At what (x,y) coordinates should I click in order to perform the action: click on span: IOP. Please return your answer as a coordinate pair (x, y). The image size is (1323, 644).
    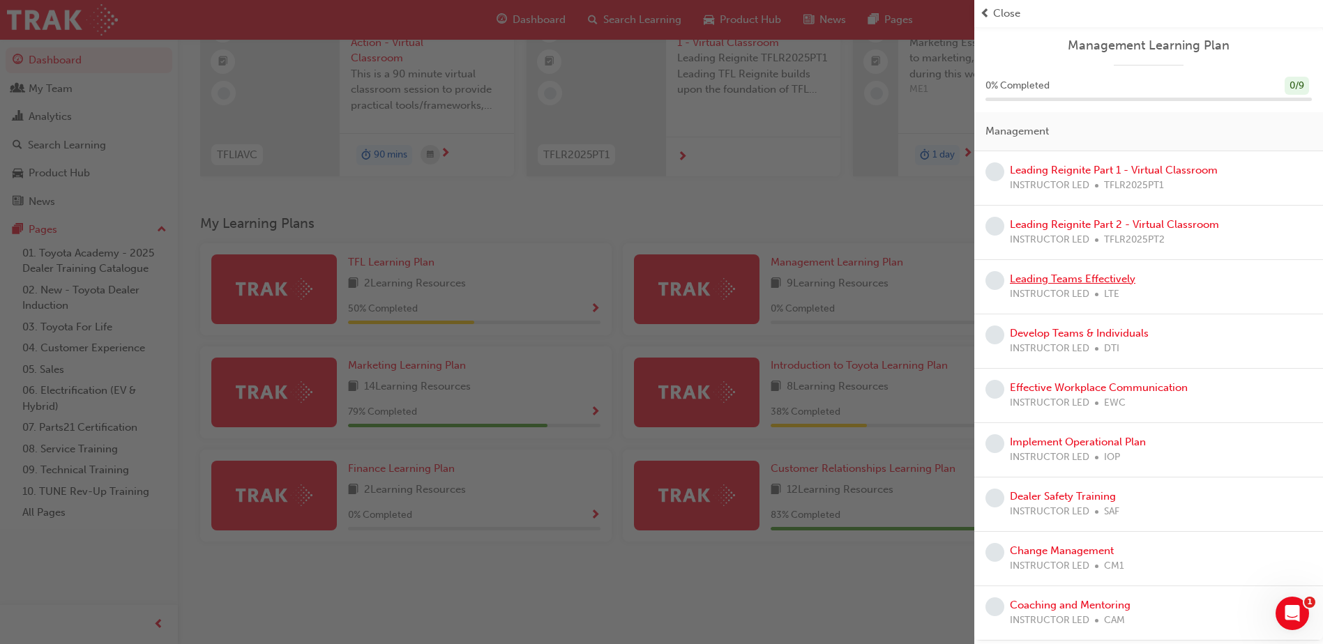
    Looking at the image, I should click on (1112, 458).